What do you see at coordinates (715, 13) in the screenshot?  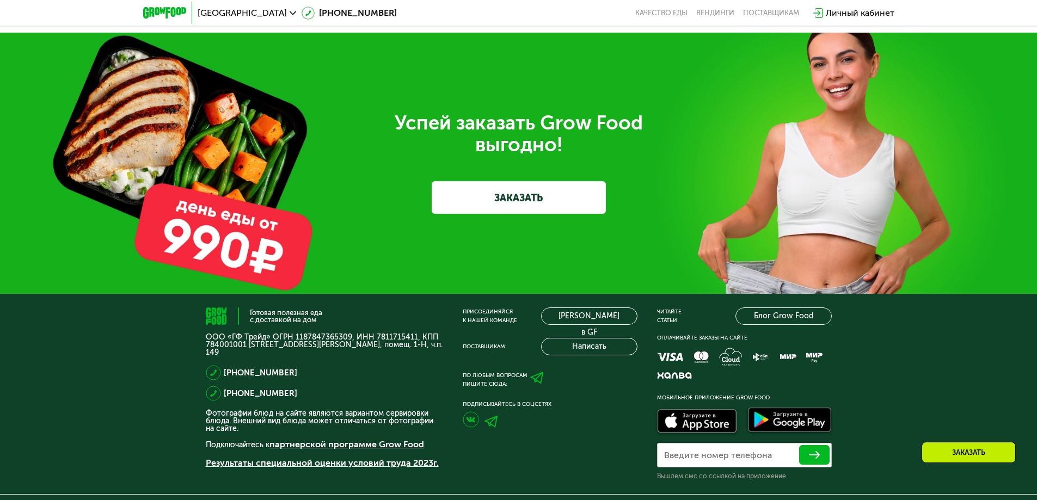 I see `a: Вендинги` at bounding box center [715, 13].